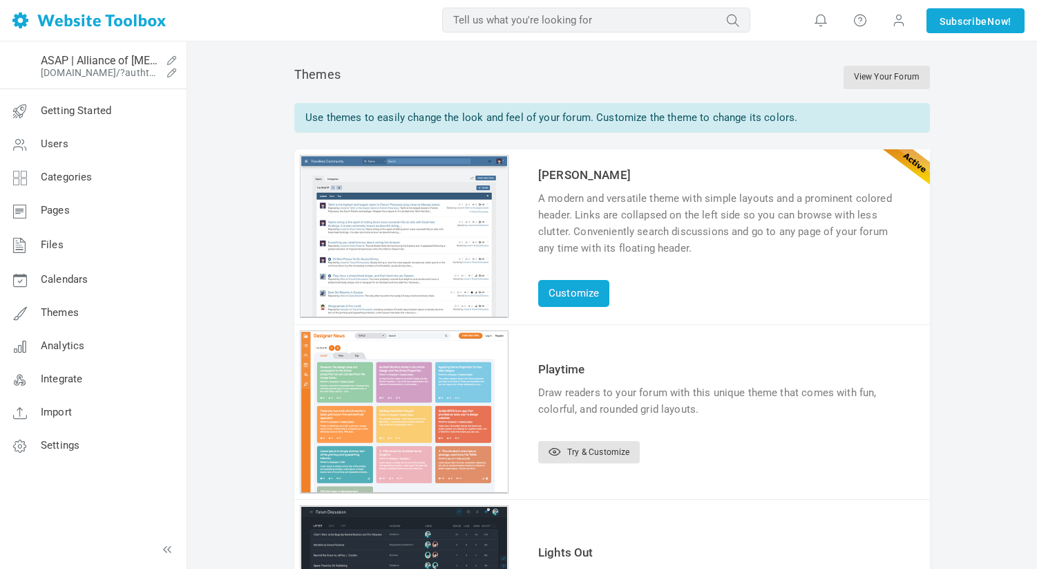  I want to click on div: Draw readers to your forum with this unique theme that comes with fun, colorful, and rounded grid..., so click(722, 401).